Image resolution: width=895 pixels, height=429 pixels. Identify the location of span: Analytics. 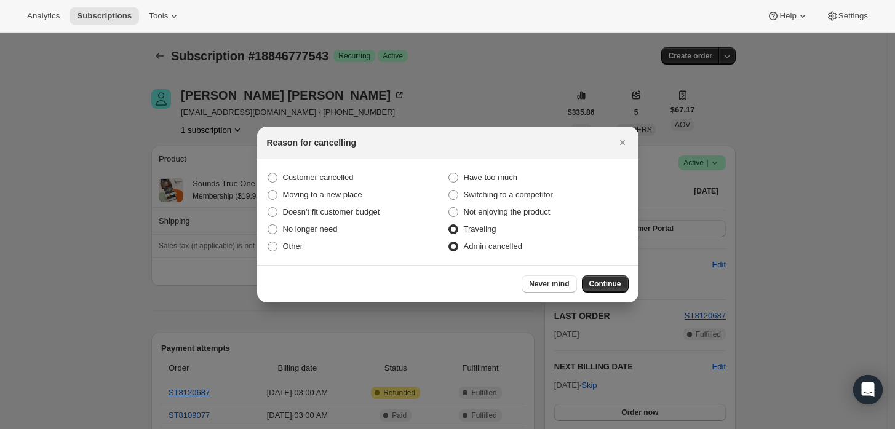
(43, 16).